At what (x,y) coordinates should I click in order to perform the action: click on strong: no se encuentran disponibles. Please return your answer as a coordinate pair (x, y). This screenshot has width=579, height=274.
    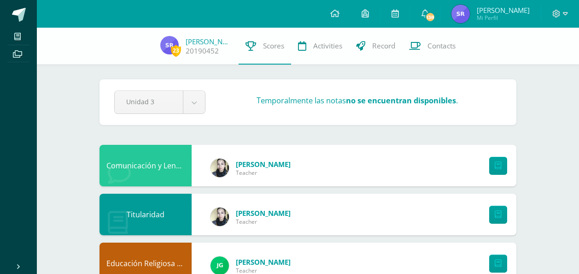
    Looking at the image, I should click on (401, 100).